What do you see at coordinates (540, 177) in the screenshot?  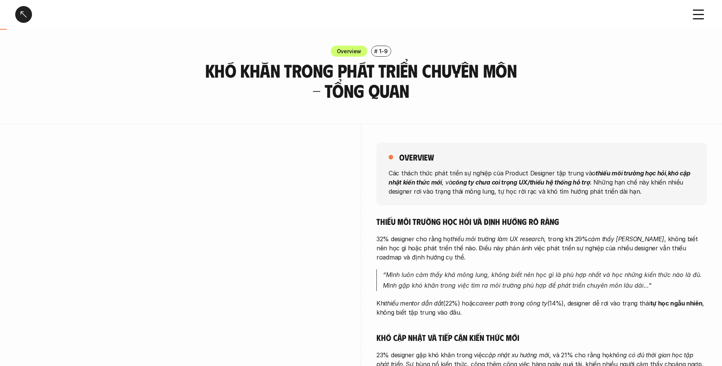 I see `em: , , và` at bounding box center [540, 177].